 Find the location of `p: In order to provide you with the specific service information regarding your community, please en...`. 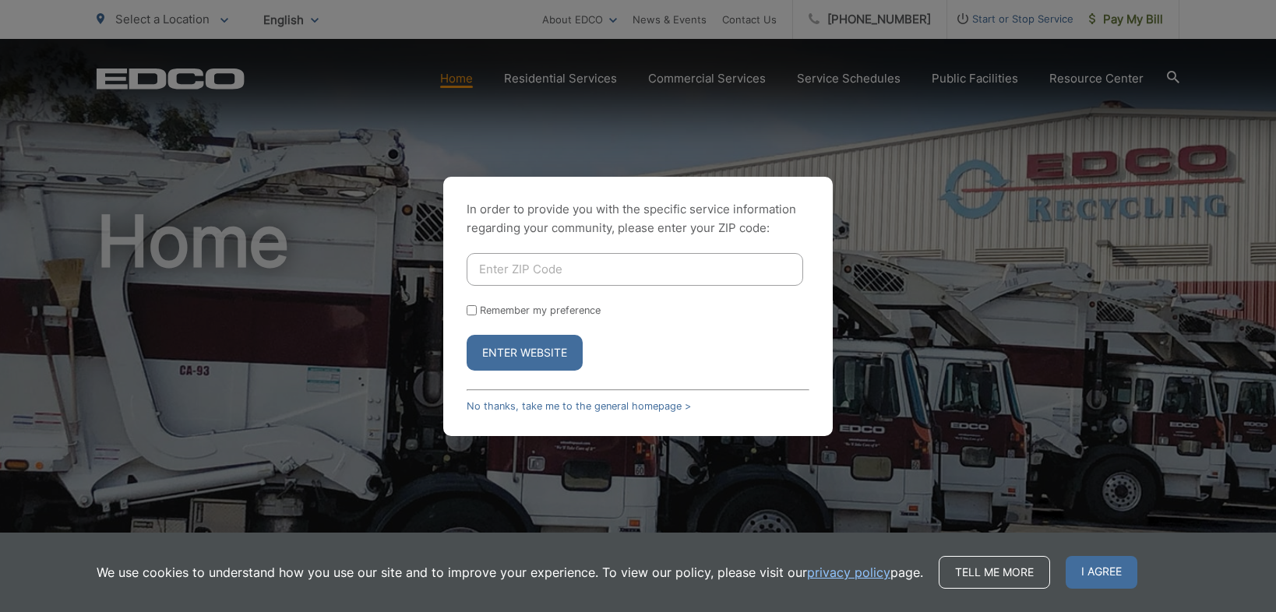

p: In order to provide you with the specific service information regarding your community, please en... is located at coordinates (638, 219).